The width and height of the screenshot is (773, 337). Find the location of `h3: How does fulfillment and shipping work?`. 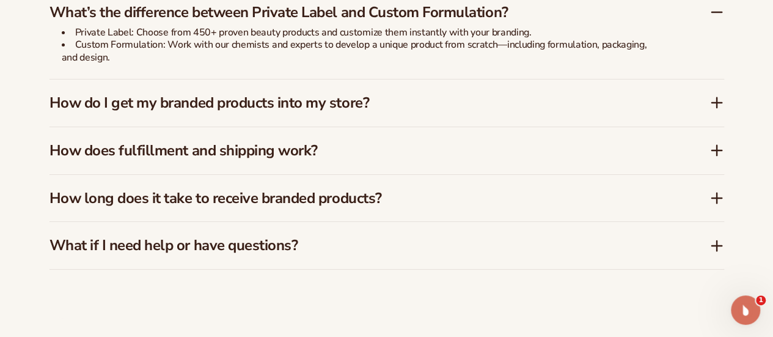

h3: How does fulfillment and shipping work? is located at coordinates (361, 150).